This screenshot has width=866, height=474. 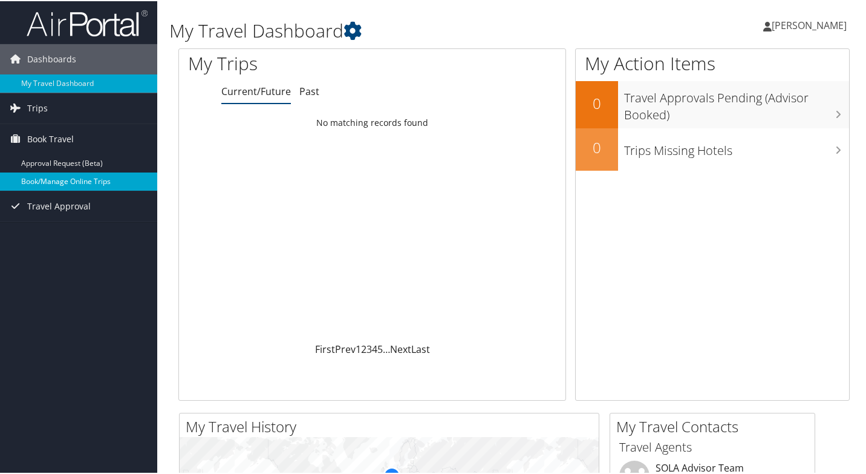 I want to click on h1: My Action Items, so click(x=713, y=62).